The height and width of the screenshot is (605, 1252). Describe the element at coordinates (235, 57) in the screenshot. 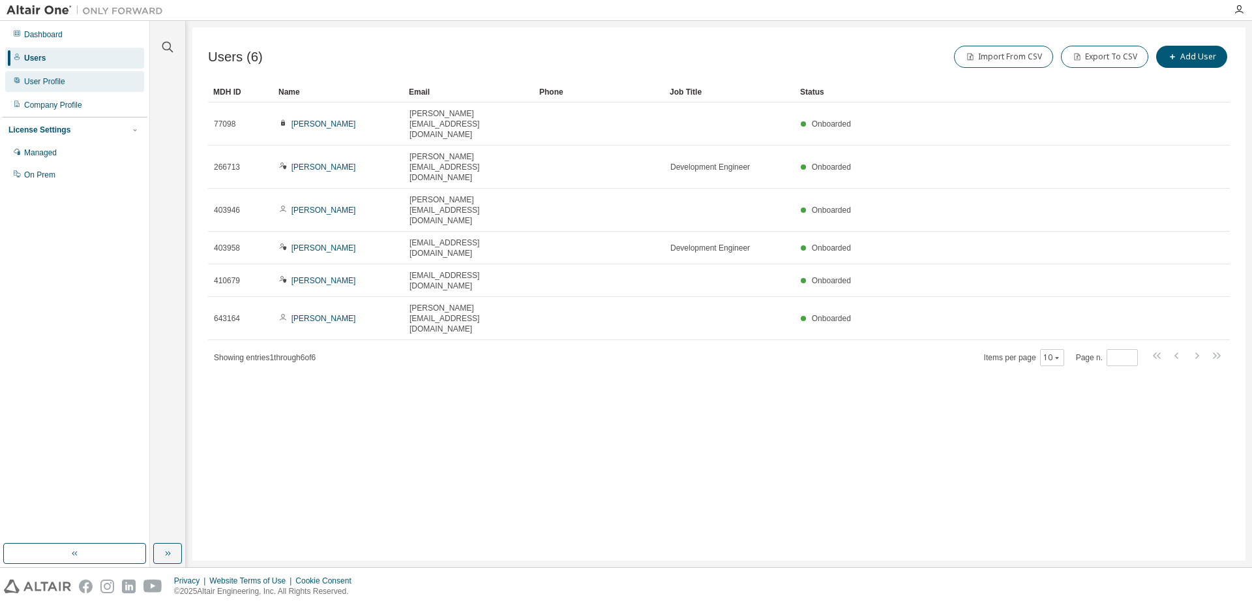

I see `span: Users (6)` at that location.